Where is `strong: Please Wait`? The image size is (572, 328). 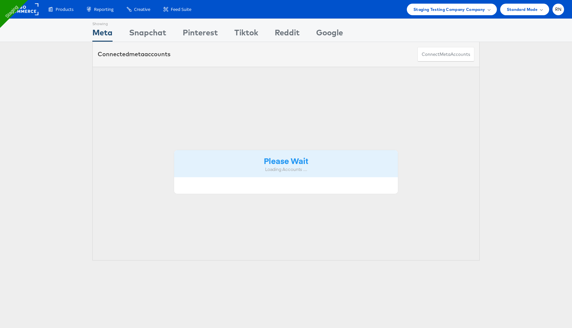
strong: Please Wait is located at coordinates (286, 161).